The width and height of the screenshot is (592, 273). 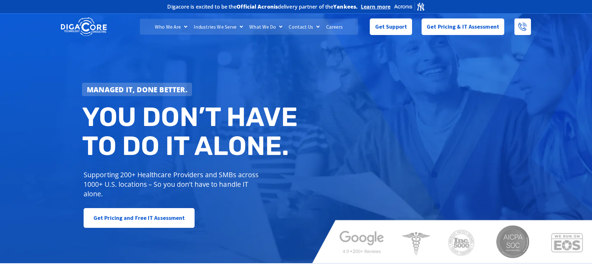 What do you see at coordinates (345, 7) in the screenshot?
I see `b: Yankees.` at bounding box center [345, 7].